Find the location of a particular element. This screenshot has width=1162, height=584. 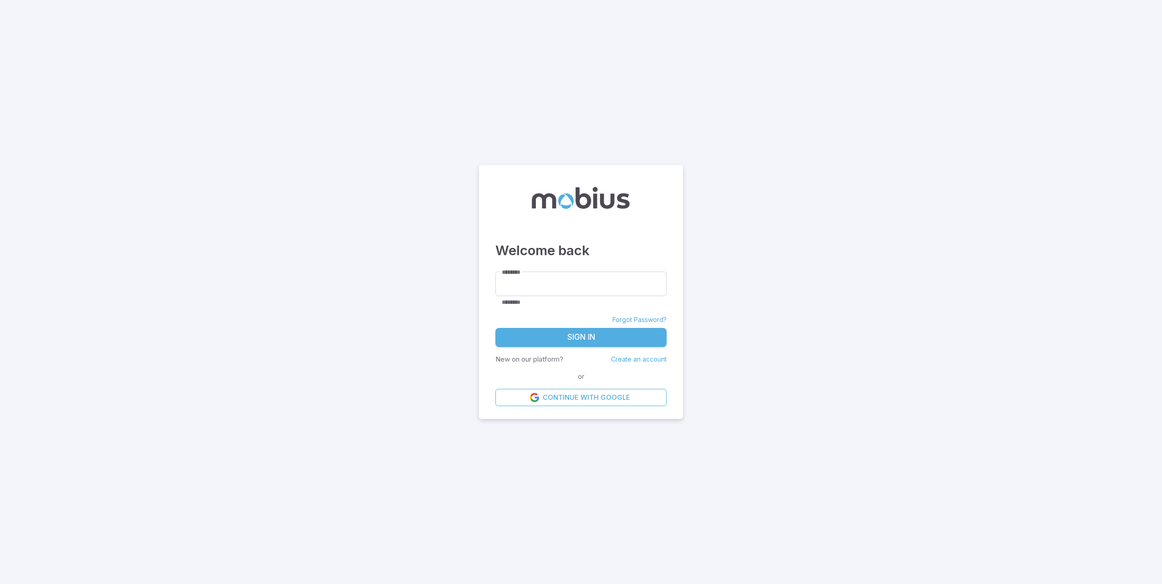

h3: Welcome back is located at coordinates (581, 251).